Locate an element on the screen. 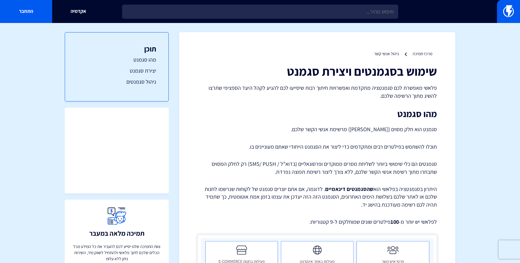  a: ניהול סגמנטים is located at coordinates (117, 82).